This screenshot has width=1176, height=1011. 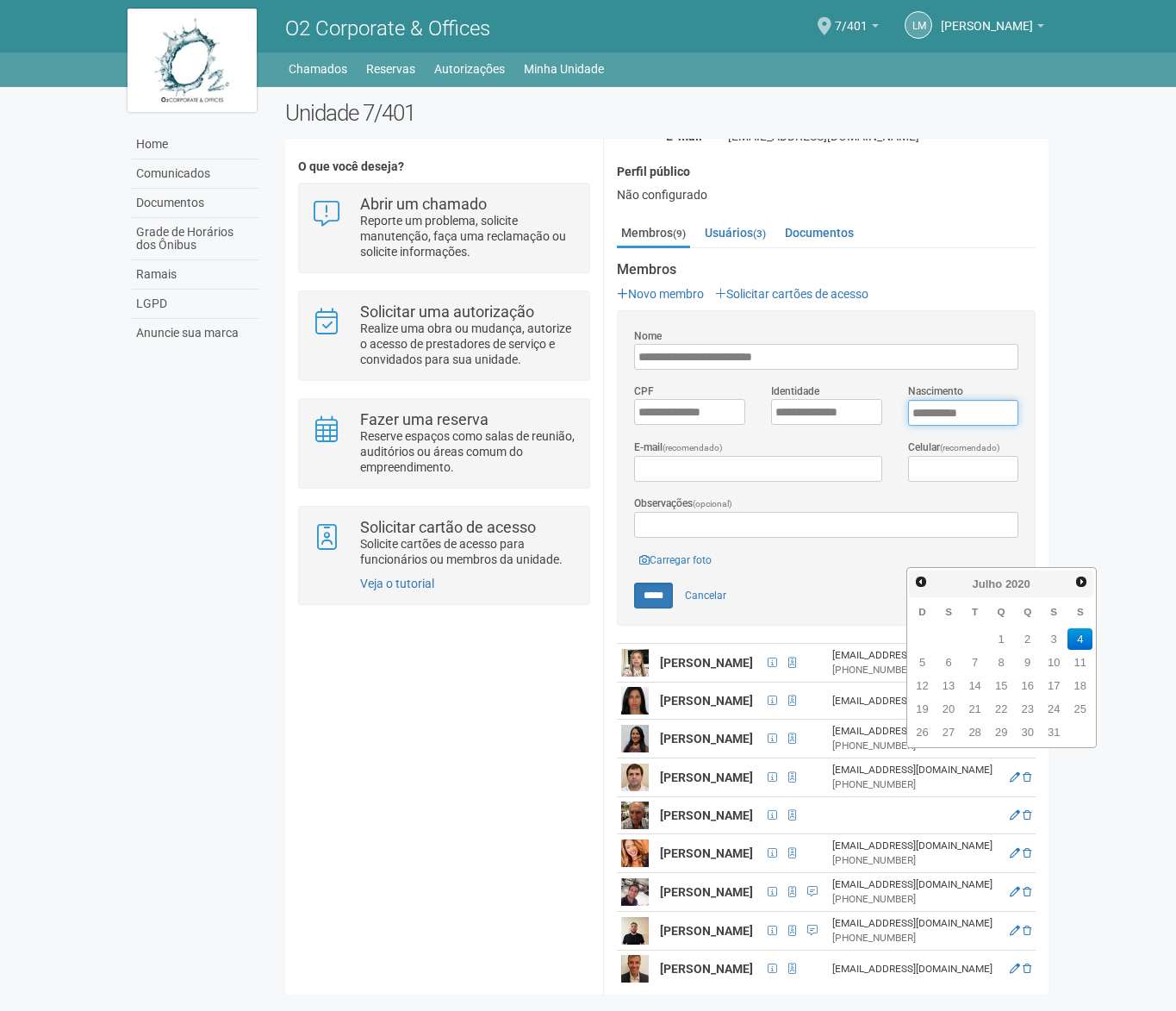 I want to click on h4: O que você deseja?, so click(x=444, y=166).